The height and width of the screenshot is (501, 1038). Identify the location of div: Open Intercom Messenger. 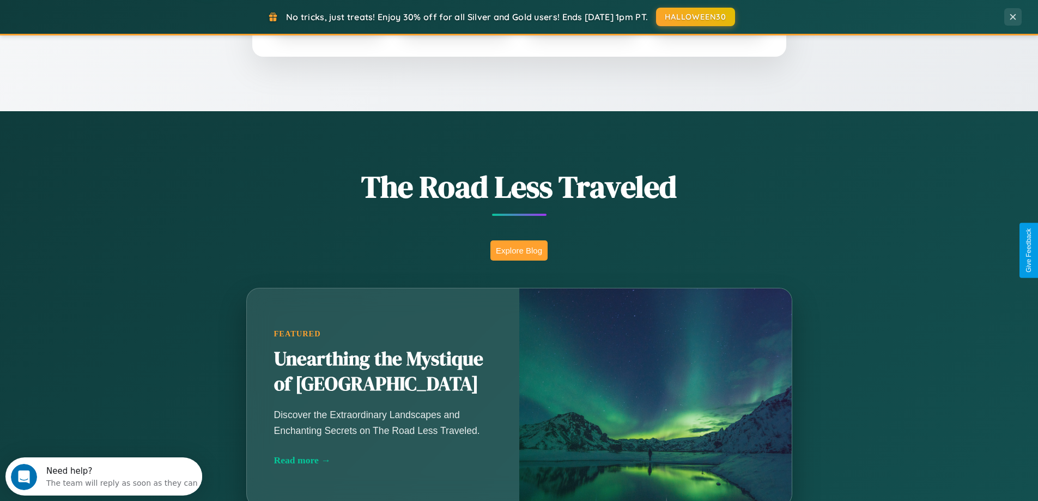
(104, 19).